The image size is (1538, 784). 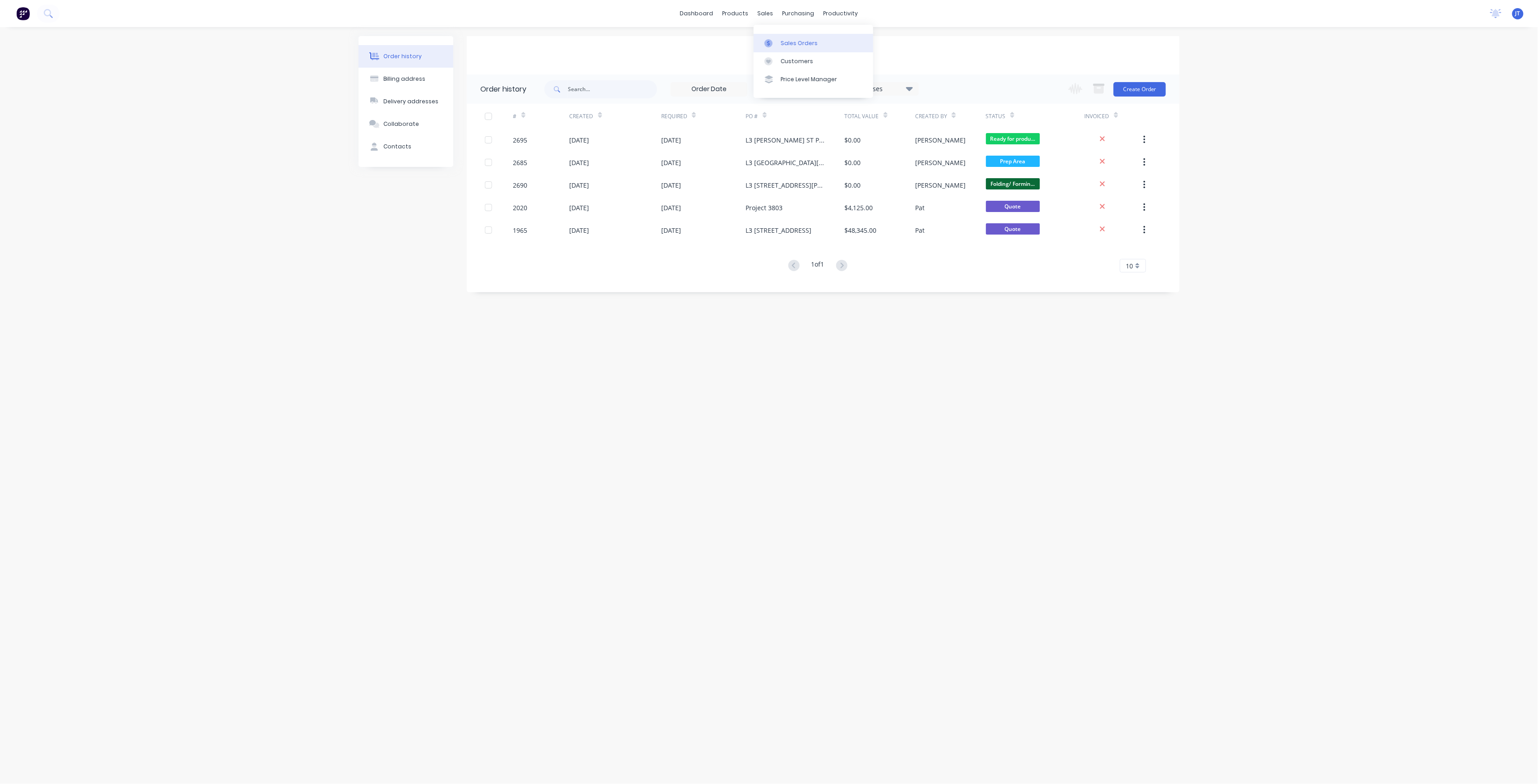 What do you see at coordinates (1013, 184) in the screenshot?
I see `span: Folding/ Formin...` at bounding box center [1013, 184].